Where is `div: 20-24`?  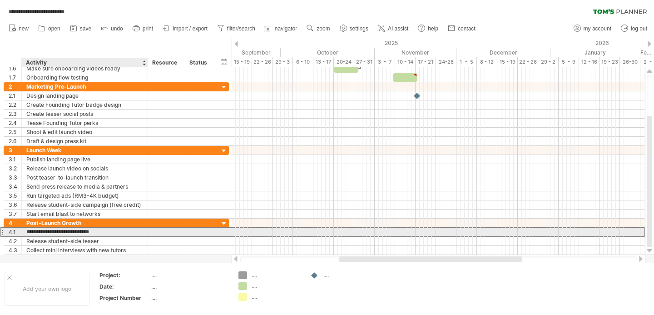 div: 20-24 is located at coordinates (344, 62).